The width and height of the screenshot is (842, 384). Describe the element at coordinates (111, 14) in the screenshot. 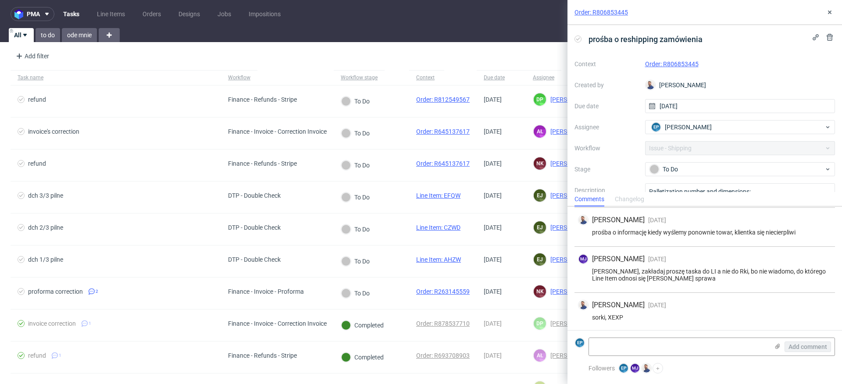

I see `a: Line Items` at that location.